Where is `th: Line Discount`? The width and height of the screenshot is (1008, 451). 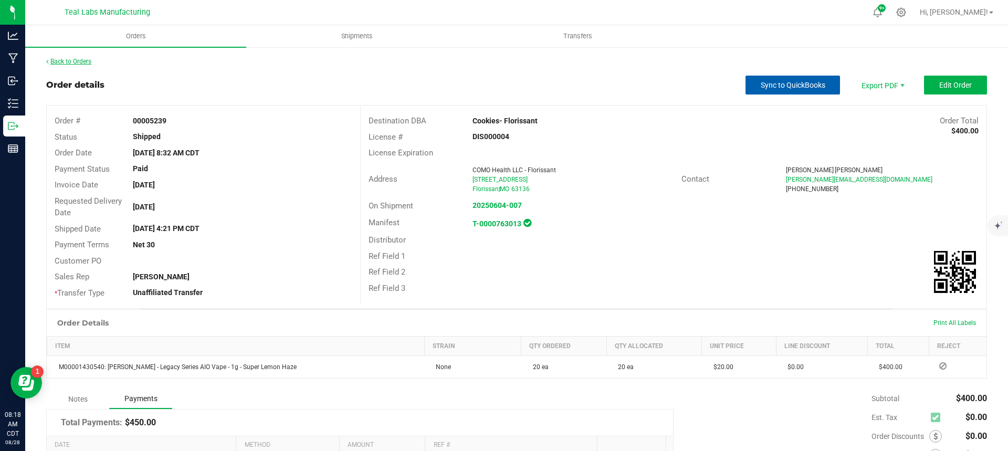
th: Line Discount is located at coordinates (822, 346).